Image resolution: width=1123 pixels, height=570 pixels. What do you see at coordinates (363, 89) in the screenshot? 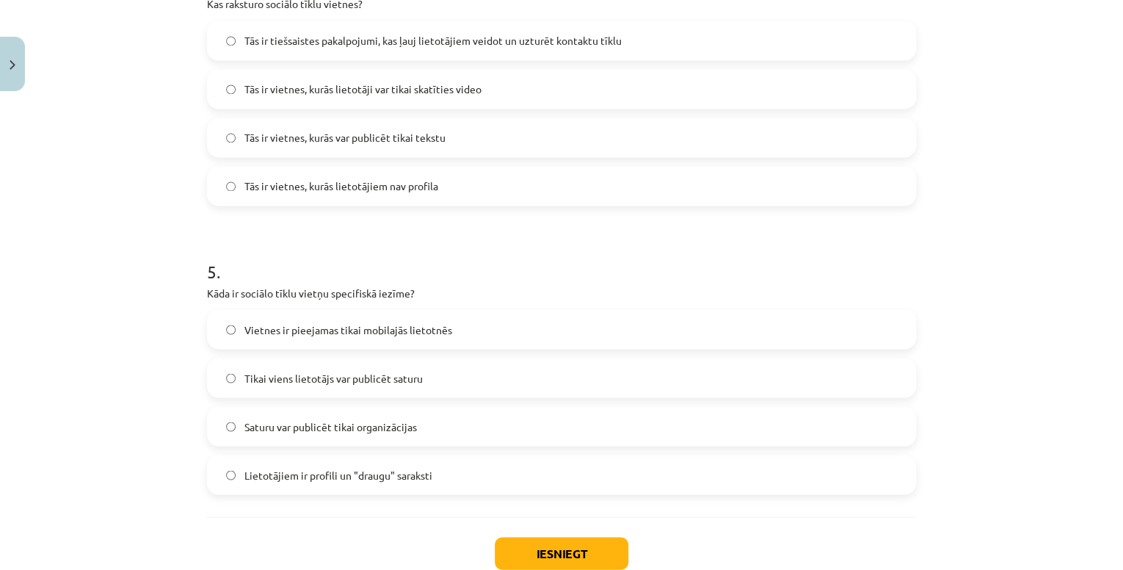
I see `span: Tās ir vietnes, kurās lietotāji var tikai skatīties video` at bounding box center [363, 89].